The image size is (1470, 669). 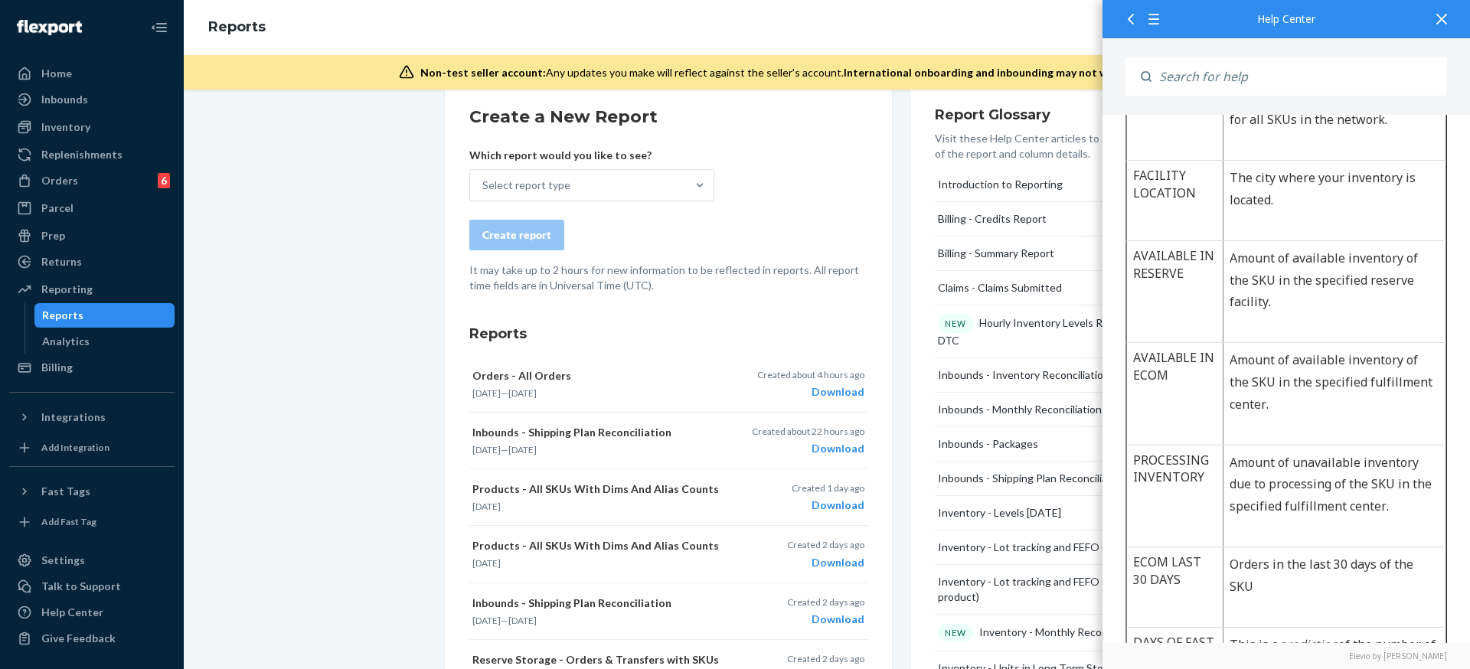 What do you see at coordinates (92, 417) in the screenshot?
I see `button: Integrations` at bounding box center [92, 417].